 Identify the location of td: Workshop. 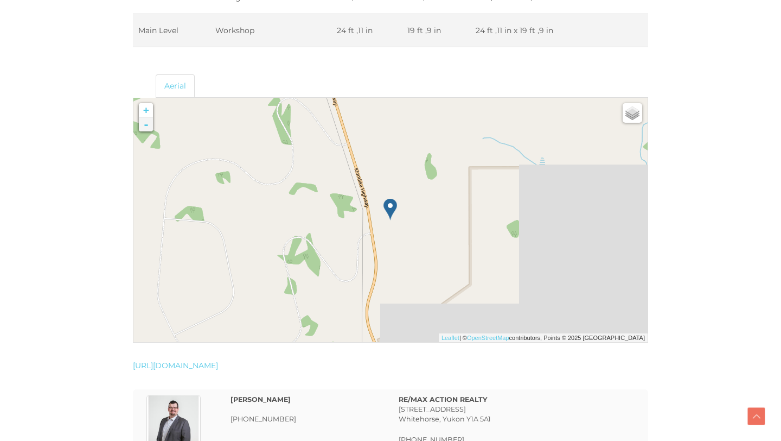
(271, 30).